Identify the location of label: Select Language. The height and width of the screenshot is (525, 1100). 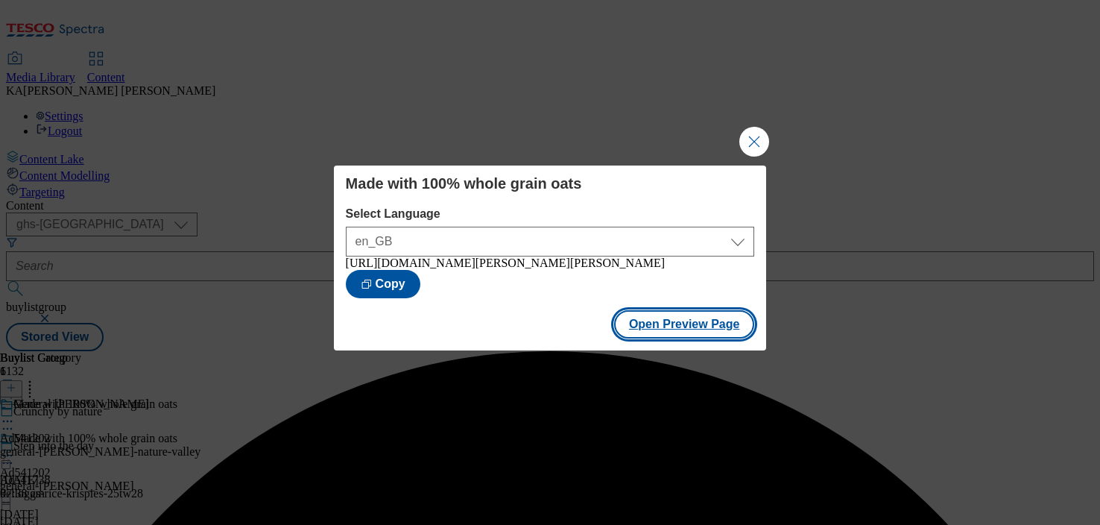
(550, 214).